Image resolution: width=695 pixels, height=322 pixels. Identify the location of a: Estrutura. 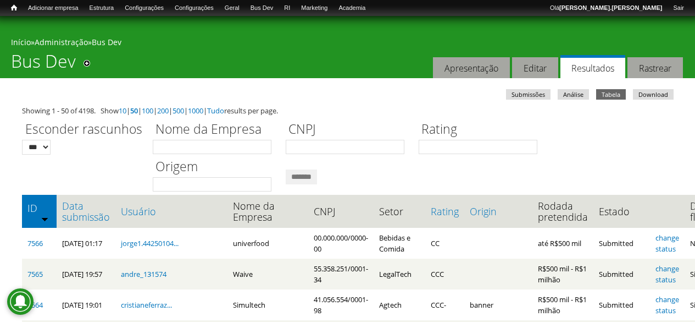
(102, 8).